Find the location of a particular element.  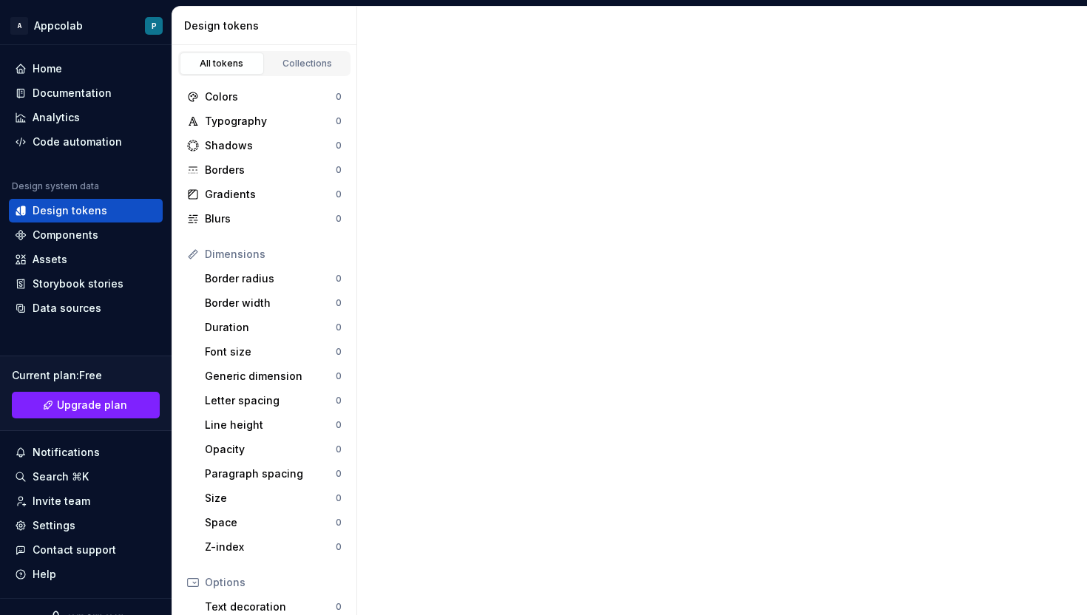

a: Invite team is located at coordinates (86, 501).